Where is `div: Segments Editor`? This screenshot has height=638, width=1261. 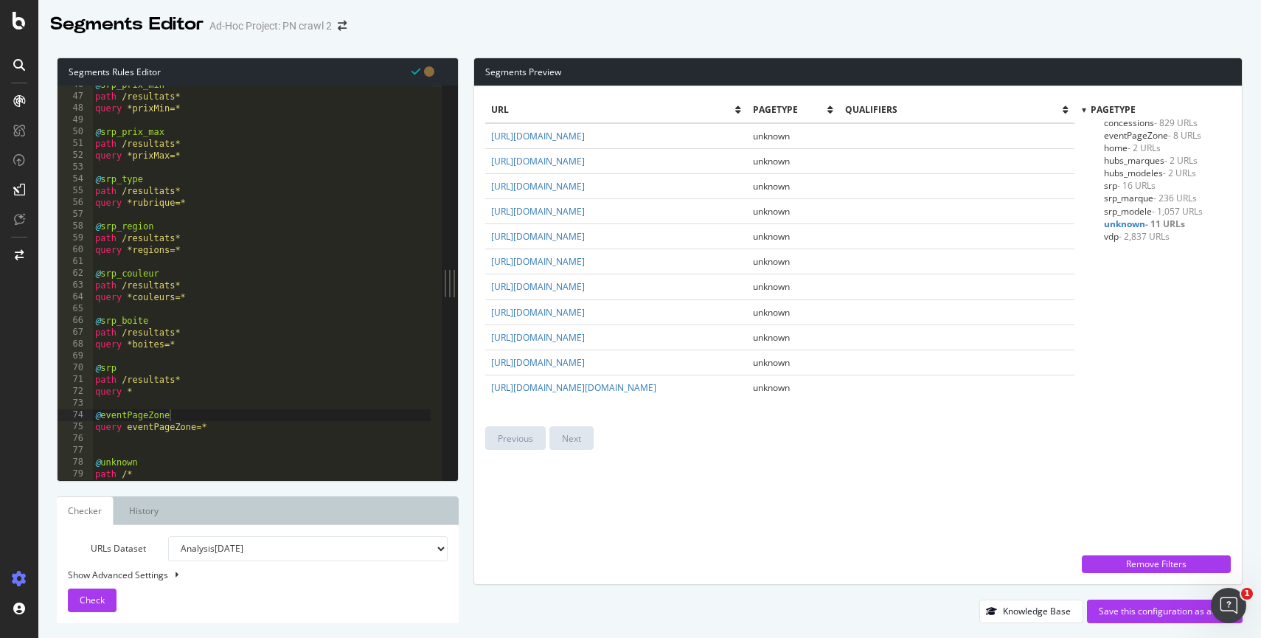
div: Segments Editor is located at coordinates (127, 24).